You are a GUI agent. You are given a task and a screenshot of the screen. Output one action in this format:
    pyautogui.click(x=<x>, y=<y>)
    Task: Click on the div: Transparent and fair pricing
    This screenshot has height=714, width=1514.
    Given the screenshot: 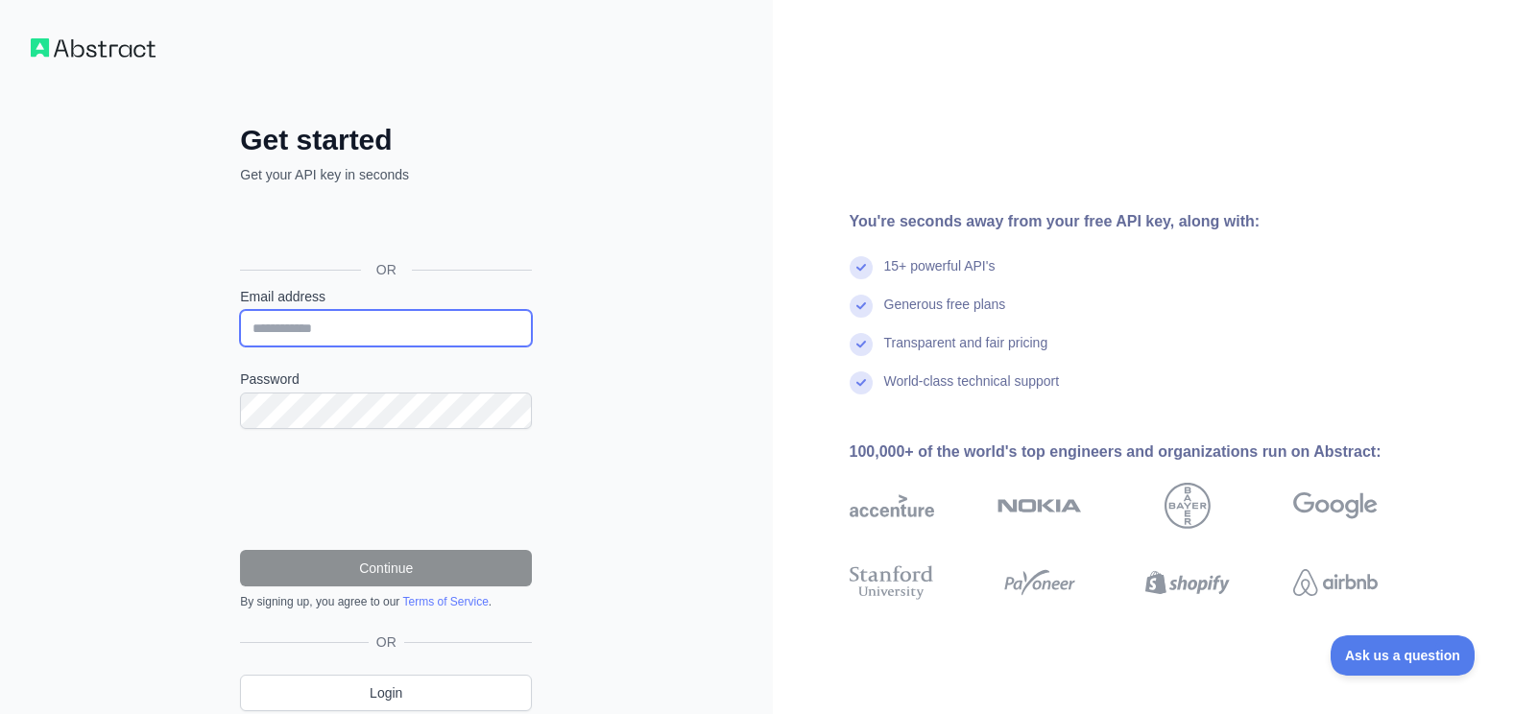 What is the action you would take?
    pyautogui.click(x=966, y=352)
    